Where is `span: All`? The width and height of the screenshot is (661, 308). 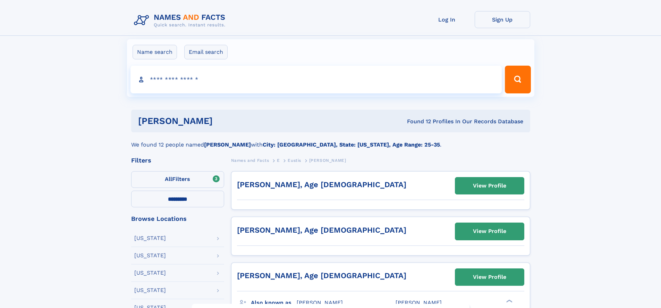
span: All is located at coordinates (168, 179).